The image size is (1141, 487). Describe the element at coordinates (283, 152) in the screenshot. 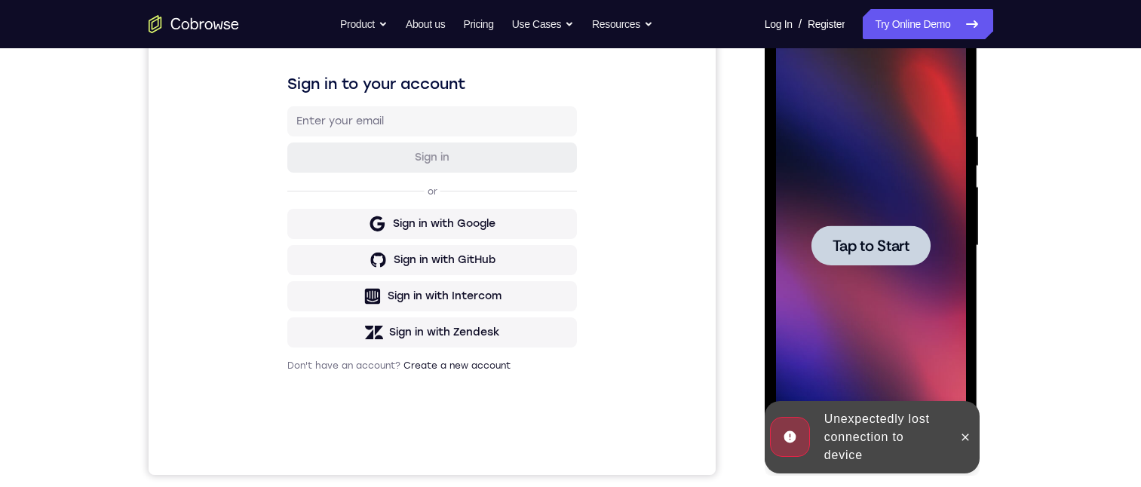

I see `input: Enter your email` at that location.